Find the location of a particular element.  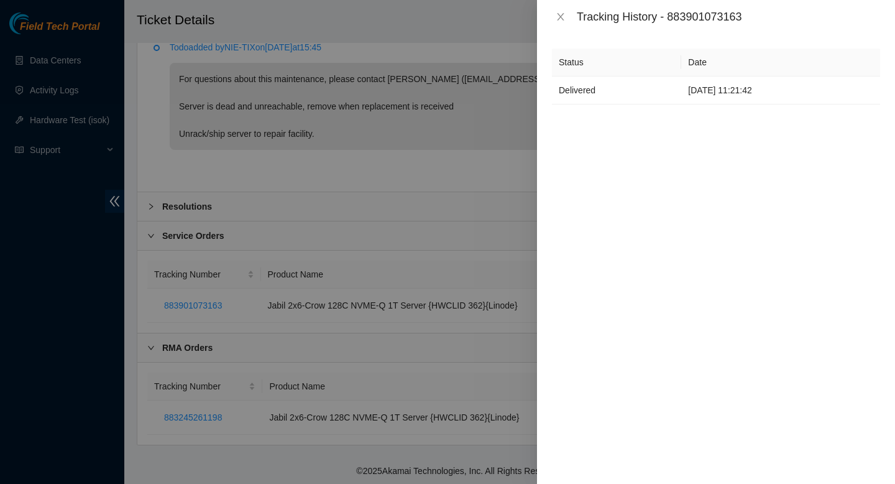

th: Status is located at coordinates (616, 62).